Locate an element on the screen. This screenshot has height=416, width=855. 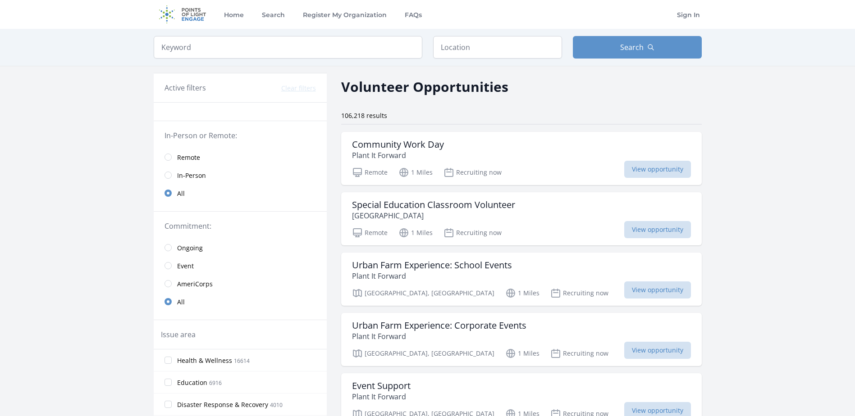
input: Location is located at coordinates (498, 47).